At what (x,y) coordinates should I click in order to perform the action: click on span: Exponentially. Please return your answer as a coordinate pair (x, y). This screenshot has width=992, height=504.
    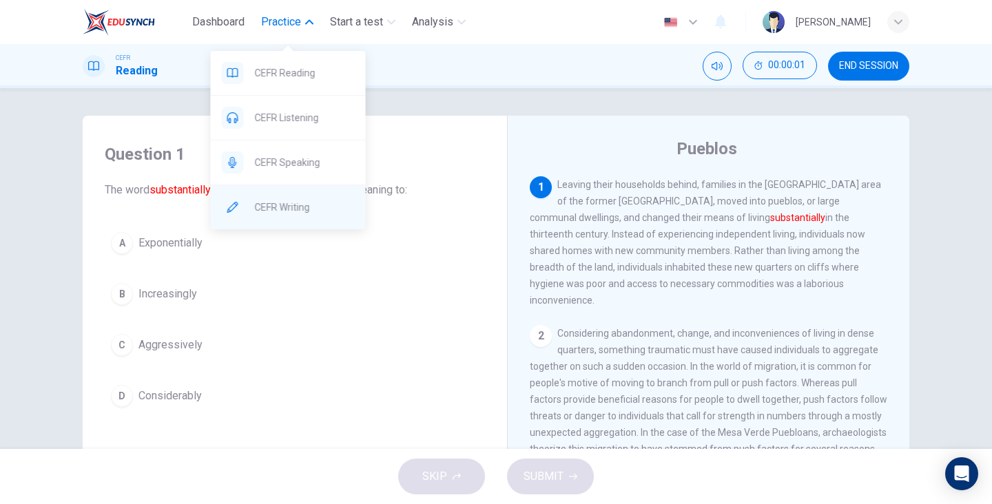
    Looking at the image, I should click on (170, 243).